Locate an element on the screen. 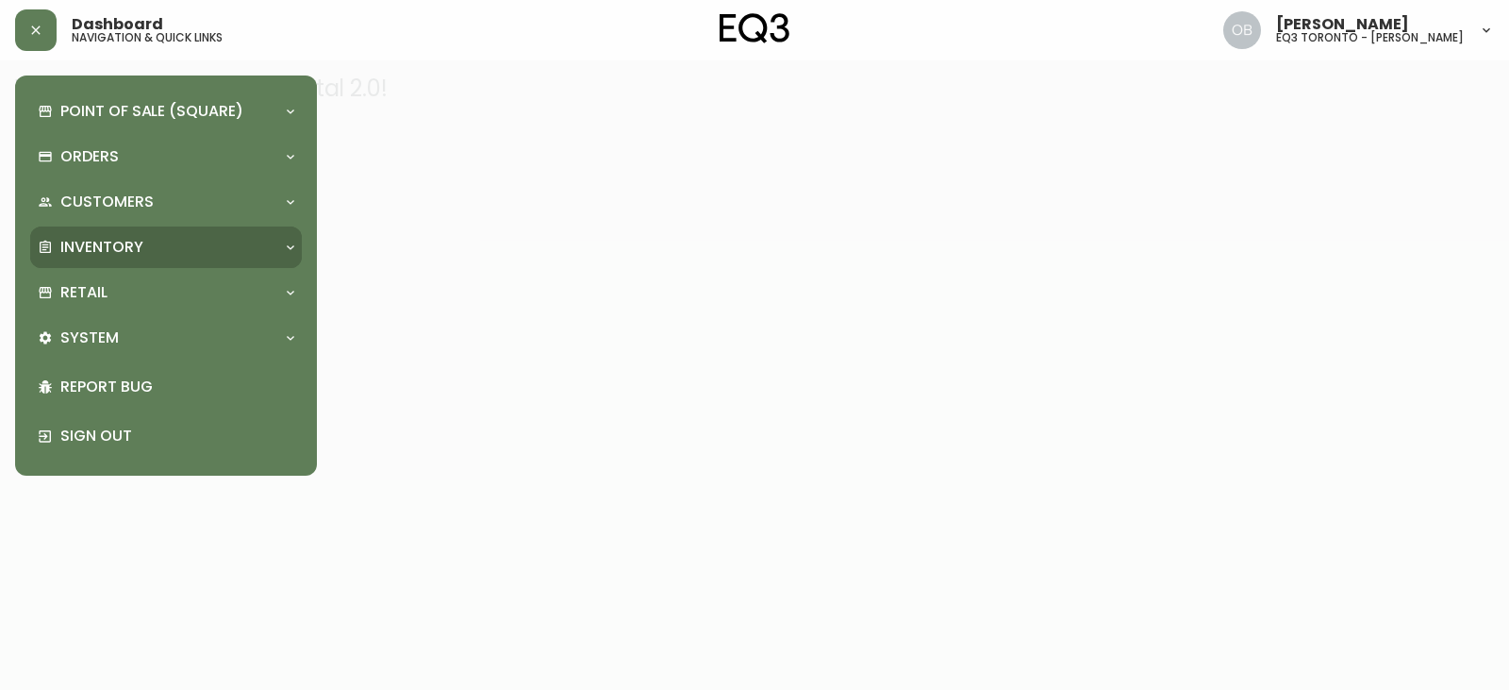  div: Customers is located at coordinates (166, 202).